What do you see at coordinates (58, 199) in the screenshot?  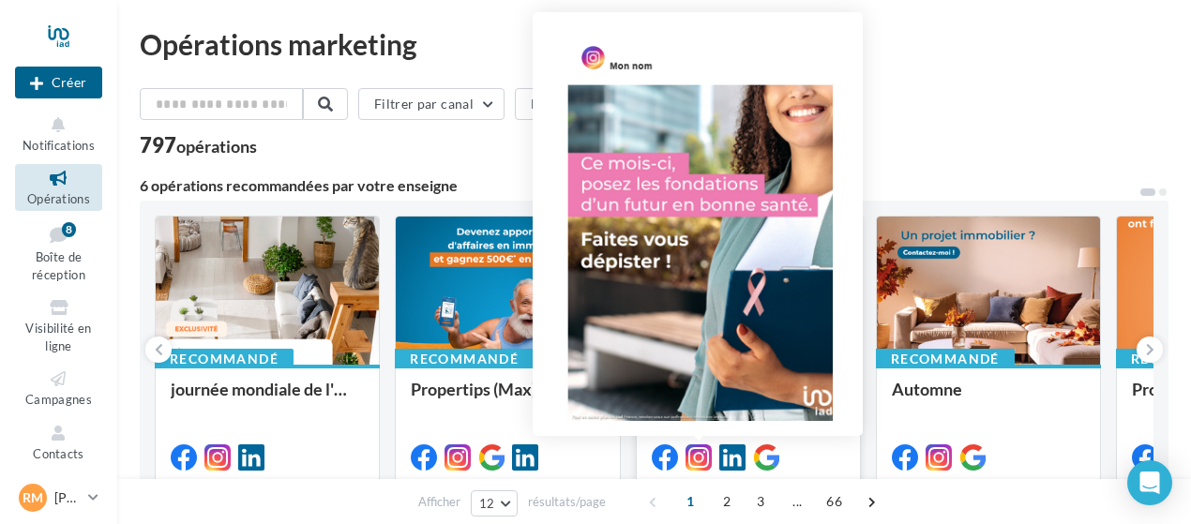 I see `span: Opérations` at bounding box center [58, 199].